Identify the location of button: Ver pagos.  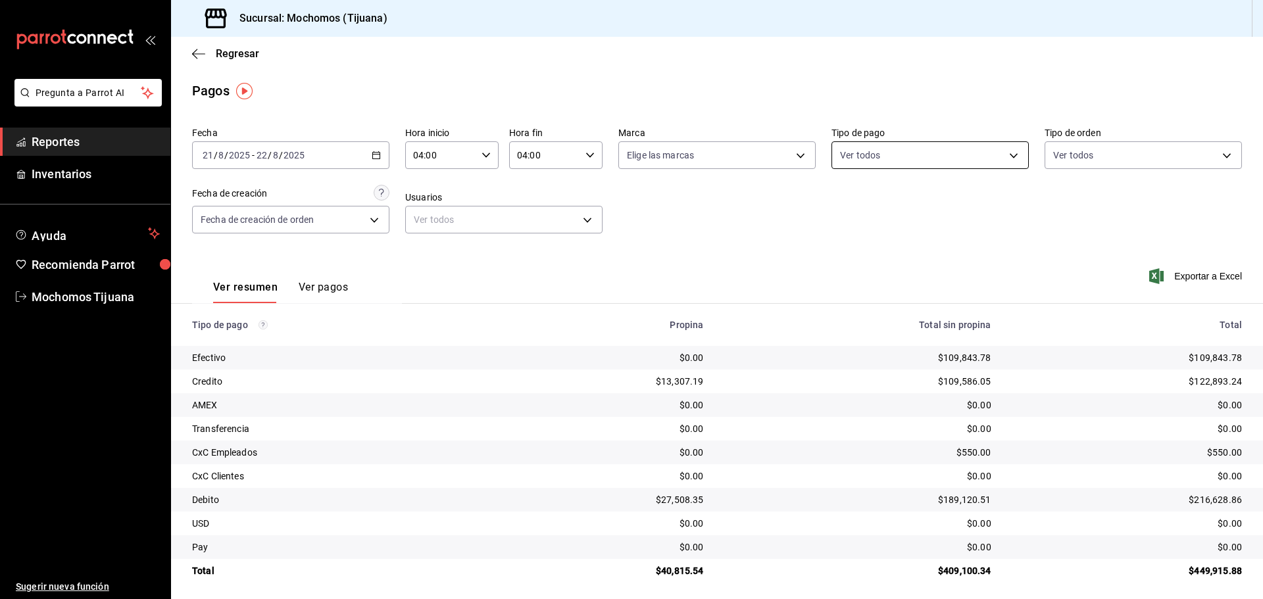
(323, 292).